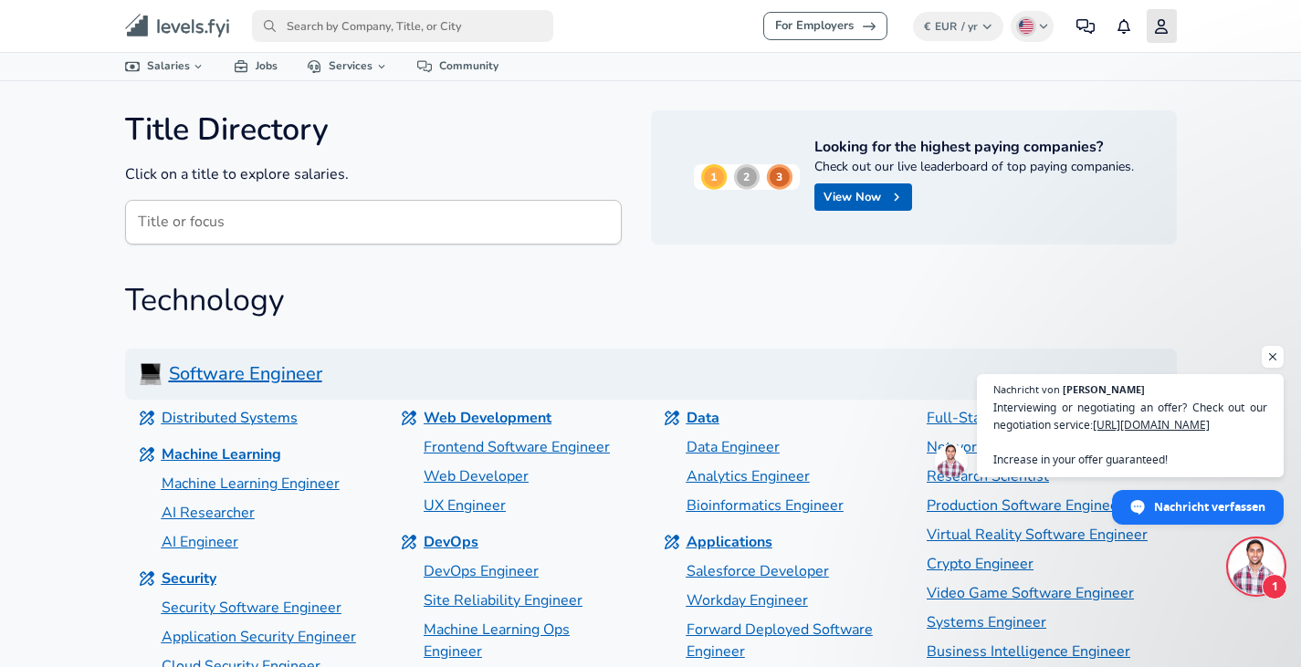  Describe the element at coordinates (373, 130) in the screenshot. I see `h4: Title Directory` at that location.